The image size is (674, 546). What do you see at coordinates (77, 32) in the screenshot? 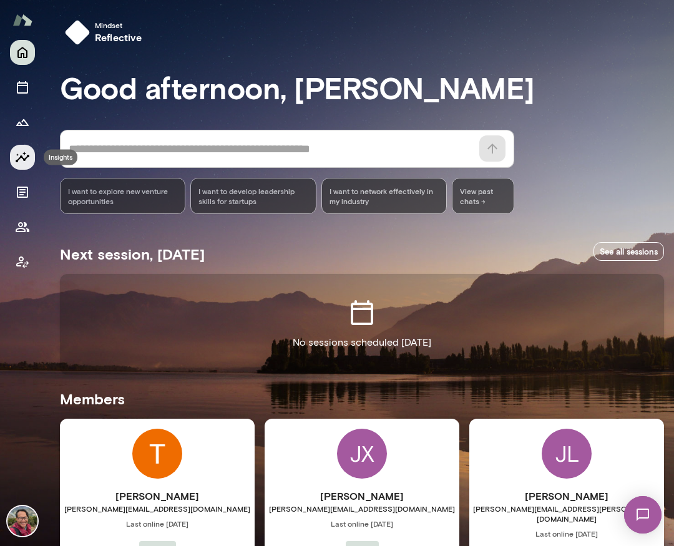
I see `img: mindset` at bounding box center [77, 32].